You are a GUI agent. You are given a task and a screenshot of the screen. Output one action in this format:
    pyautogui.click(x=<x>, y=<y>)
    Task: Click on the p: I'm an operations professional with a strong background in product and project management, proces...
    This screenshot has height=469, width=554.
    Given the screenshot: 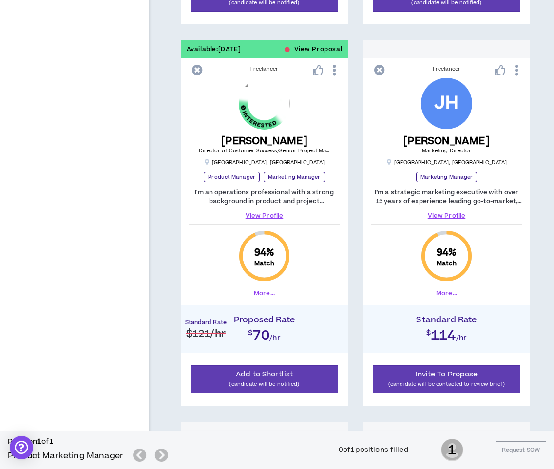 What is the action you would take?
    pyautogui.click(x=265, y=197)
    